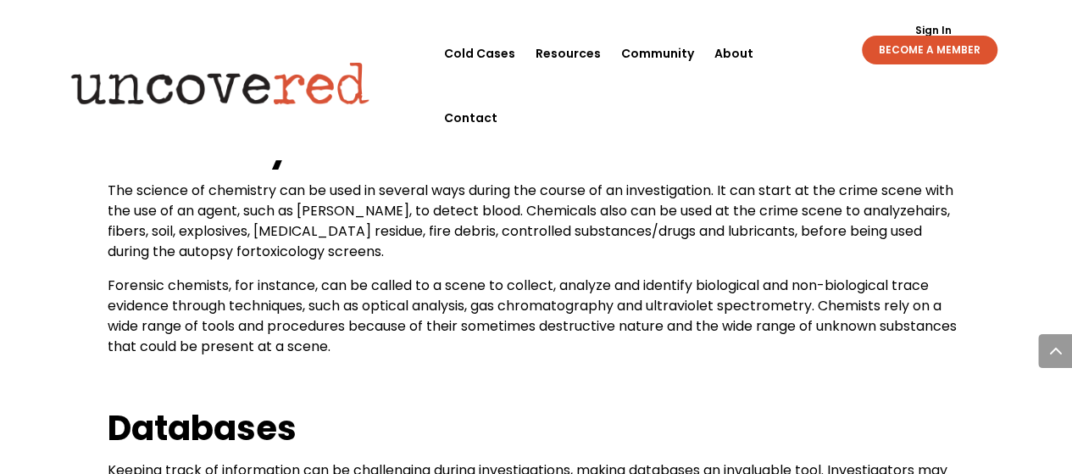 This screenshot has width=1072, height=474. What do you see at coordinates (932, 31) in the screenshot?
I see `a: Sign In` at bounding box center [932, 31].